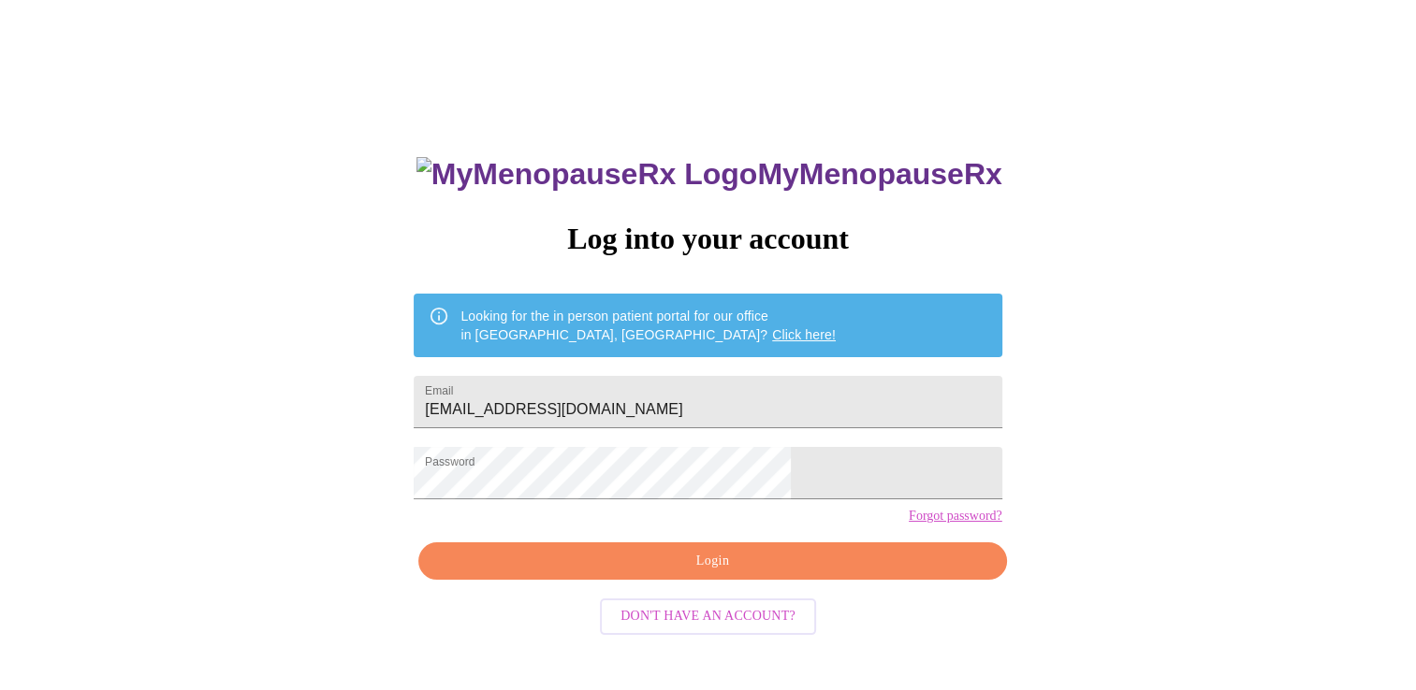 This screenshot has height=690, width=1416. Describe the element at coordinates (587, 174) in the screenshot. I see `img: MyMenopauseRx Logo` at that location.